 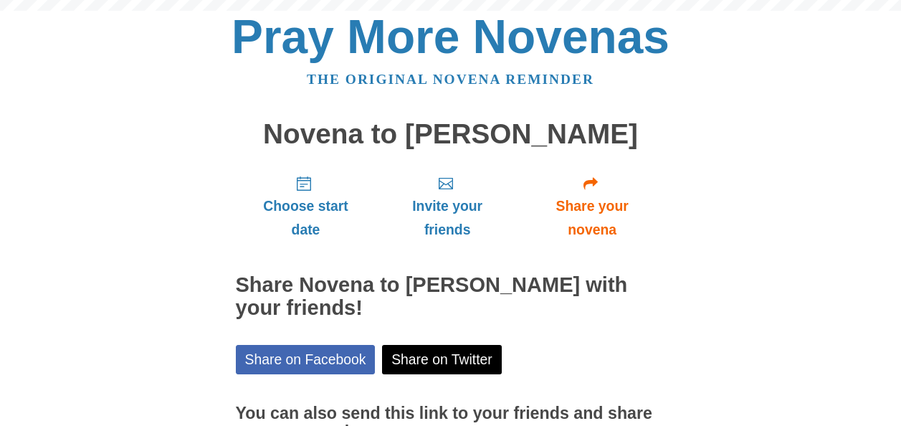 I want to click on a: Share on Facebook, so click(x=305, y=359).